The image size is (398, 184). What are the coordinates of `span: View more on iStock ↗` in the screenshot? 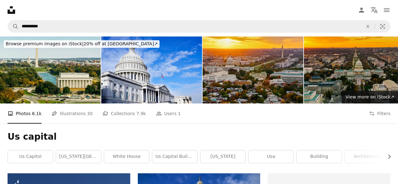 It's located at (370, 97).